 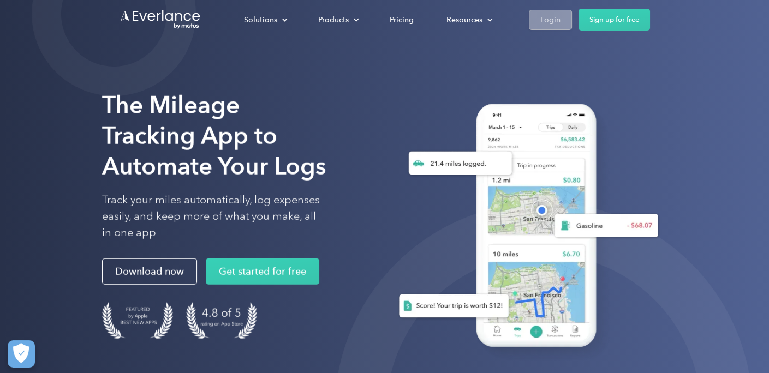 What do you see at coordinates (550, 20) in the screenshot?
I see `a: Login` at bounding box center [550, 20].